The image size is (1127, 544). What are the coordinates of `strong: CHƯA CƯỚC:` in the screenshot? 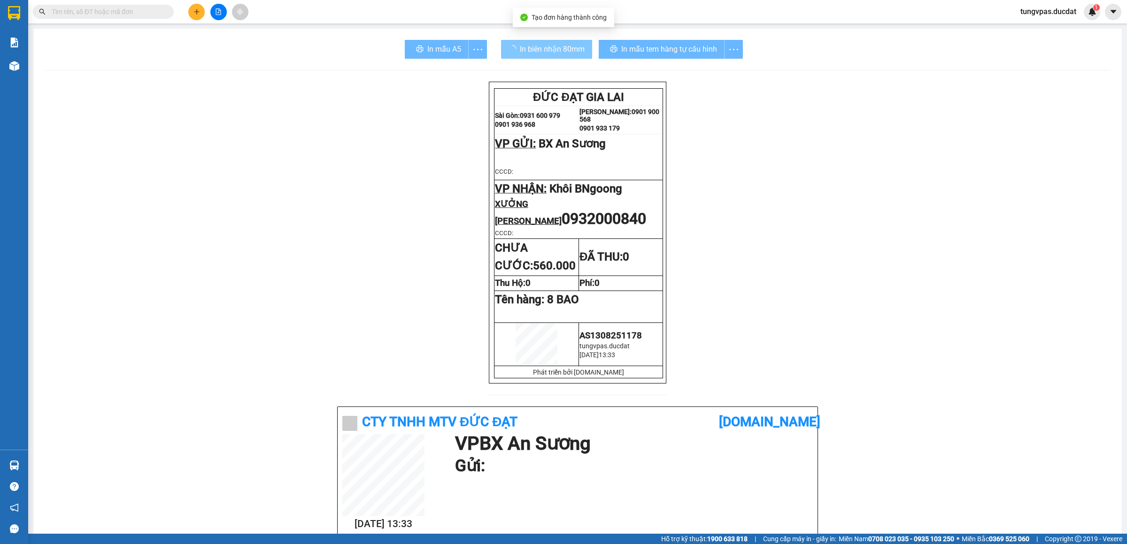 It's located at (535, 257).